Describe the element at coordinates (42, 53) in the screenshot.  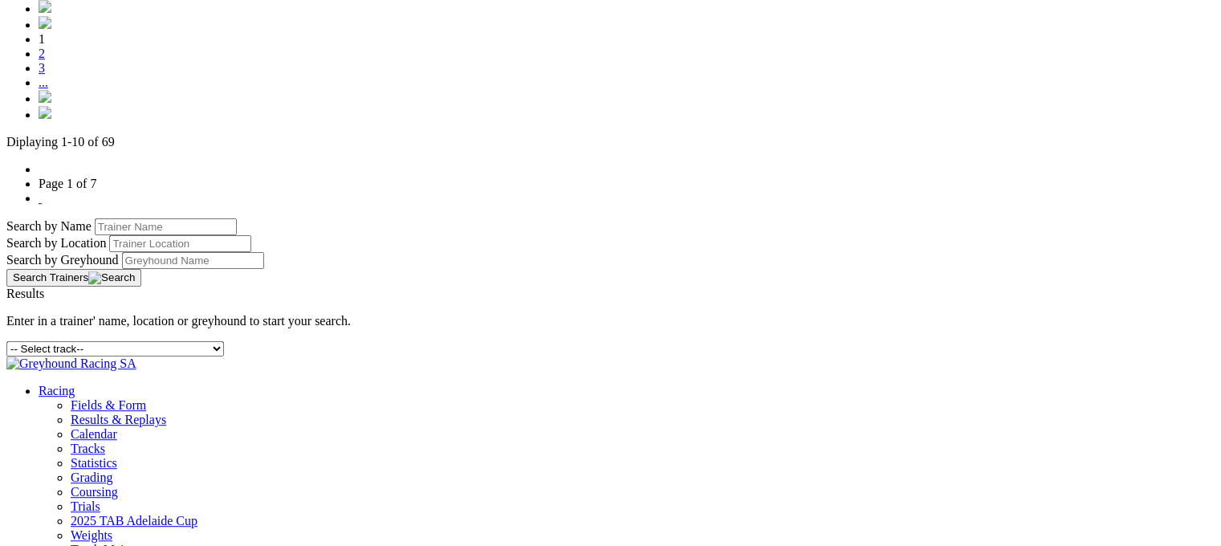
I see `a: 2` at that location.